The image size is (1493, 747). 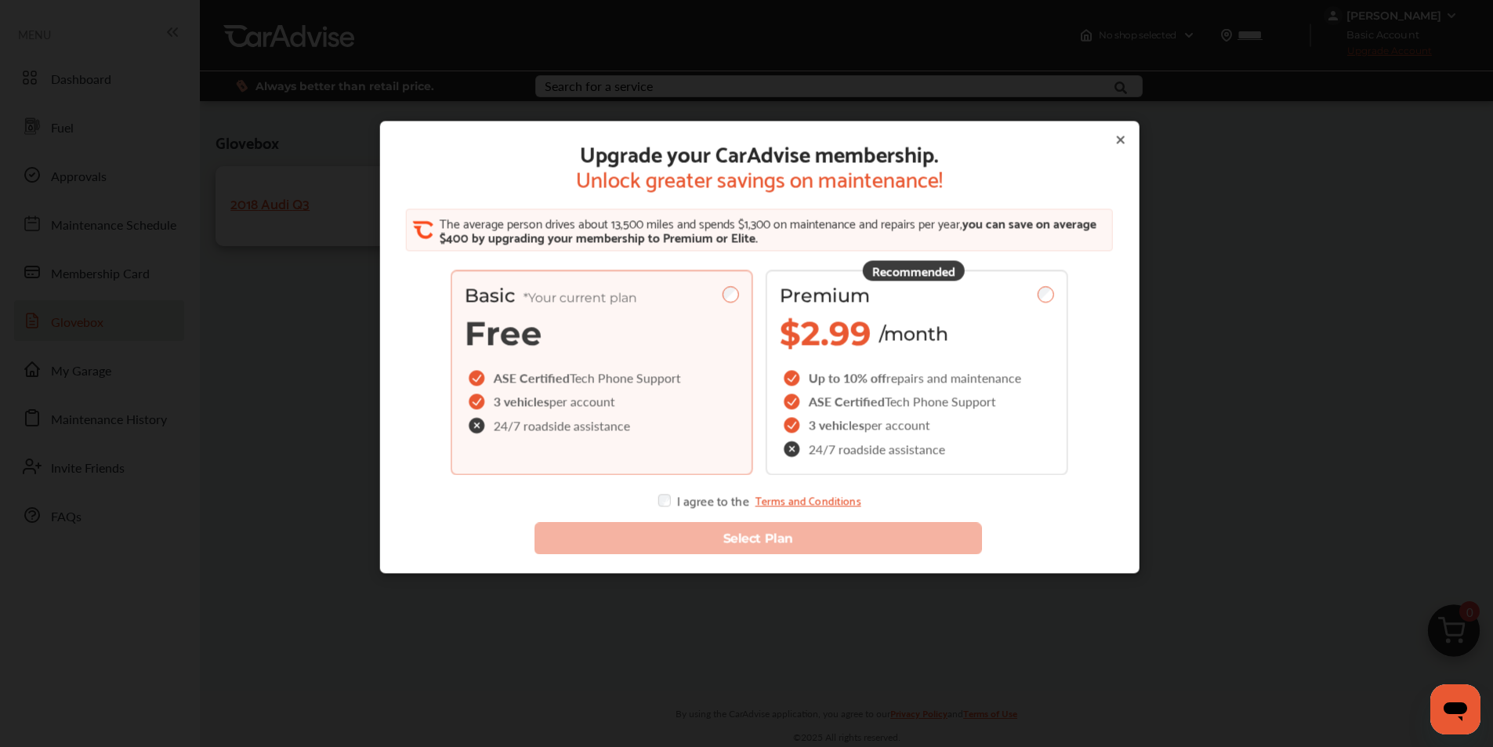 I want to click on span: /month, so click(x=914, y=333).